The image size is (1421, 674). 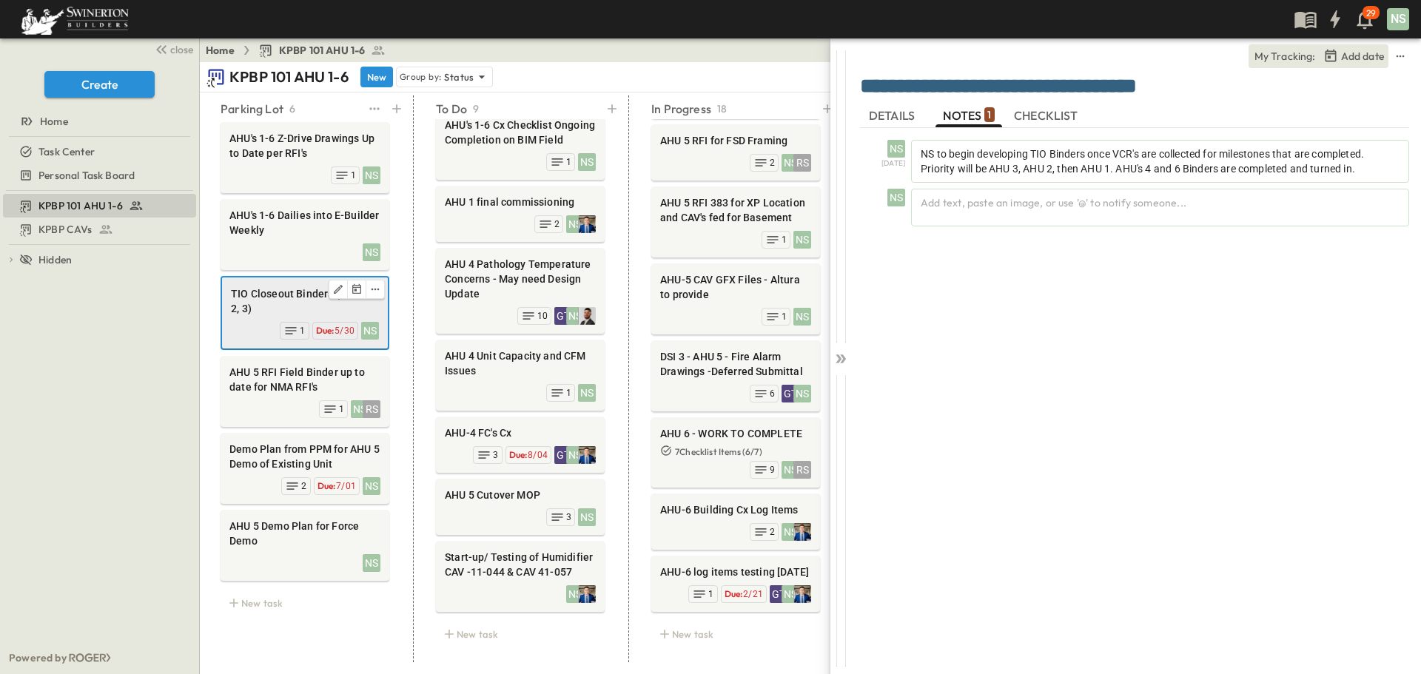 What do you see at coordinates (735, 141) in the screenshot?
I see `span: AHU 5 RFI for FSD Framing` at bounding box center [735, 141].